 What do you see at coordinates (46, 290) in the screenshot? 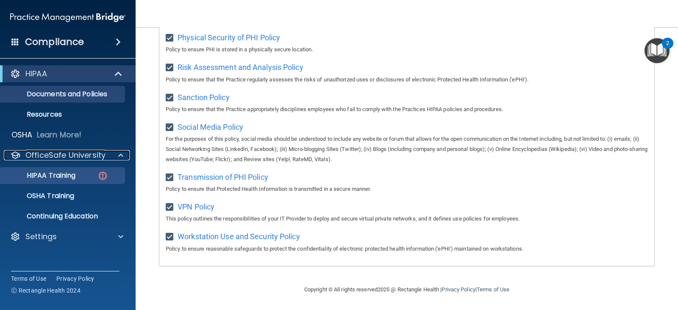
I see `span: Ⓒ Rectangle Health 2024` at bounding box center [46, 290].